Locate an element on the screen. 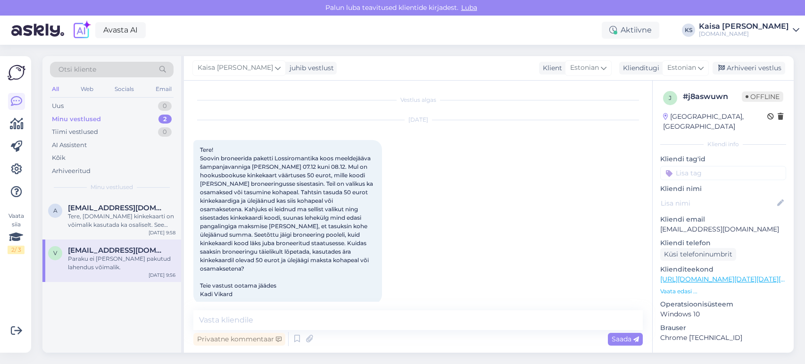  input: Lisa tag is located at coordinates (723, 173).